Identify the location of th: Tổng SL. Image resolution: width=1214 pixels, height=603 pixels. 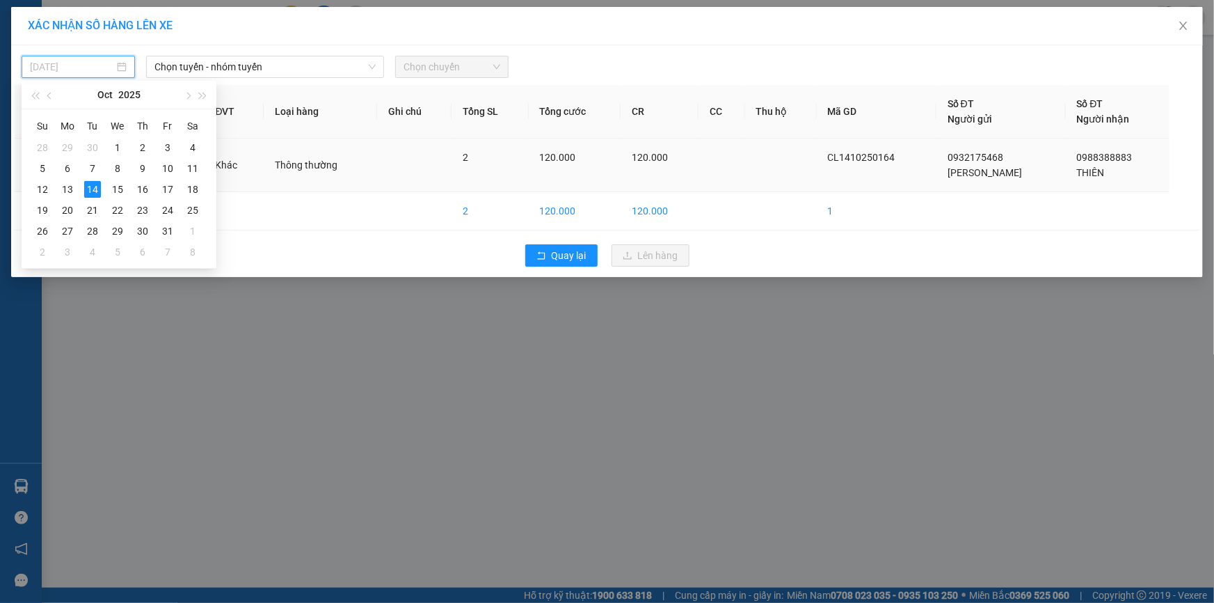
(490, 111).